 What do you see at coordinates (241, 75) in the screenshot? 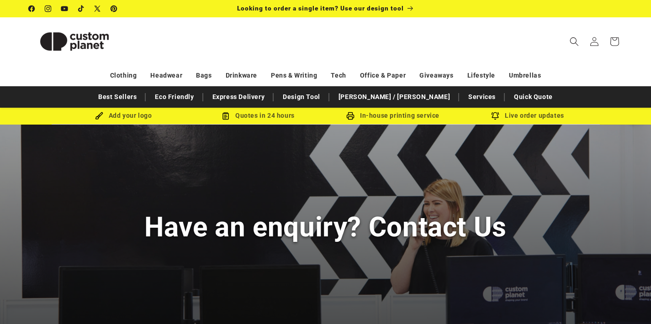
I see `a: Drinkware` at bounding box center [241, 75].